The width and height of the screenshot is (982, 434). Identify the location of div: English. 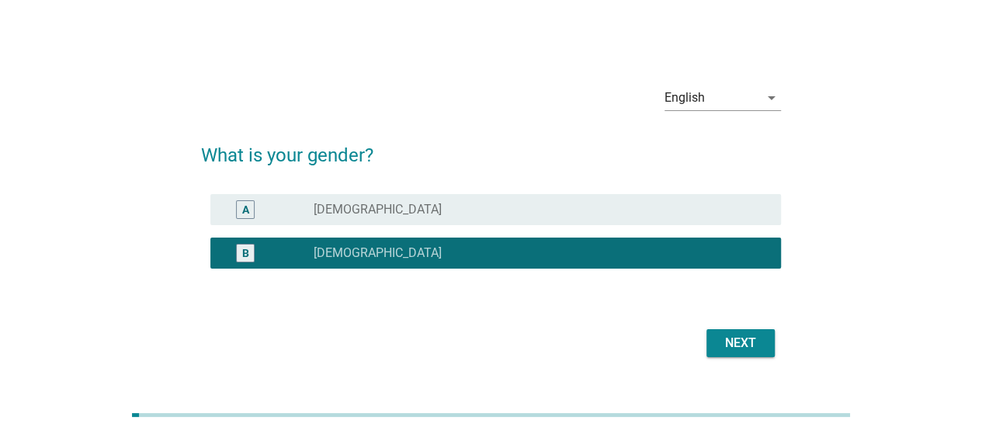
(684, 98).